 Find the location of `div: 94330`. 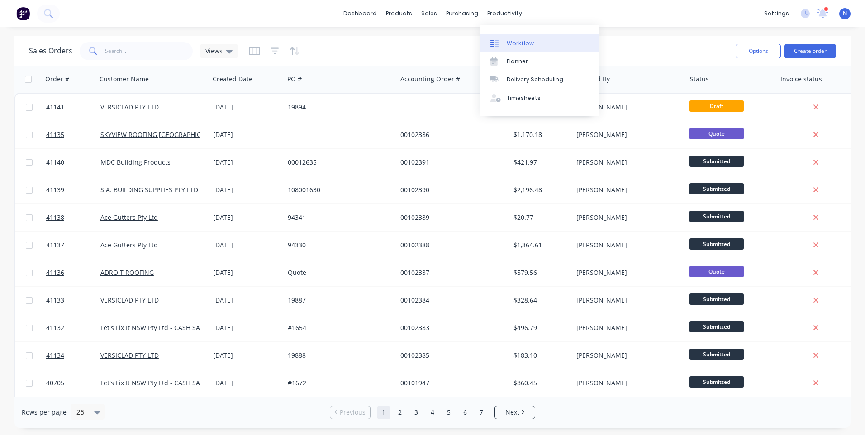

div: 94330 is located at coordinates (338, 245).